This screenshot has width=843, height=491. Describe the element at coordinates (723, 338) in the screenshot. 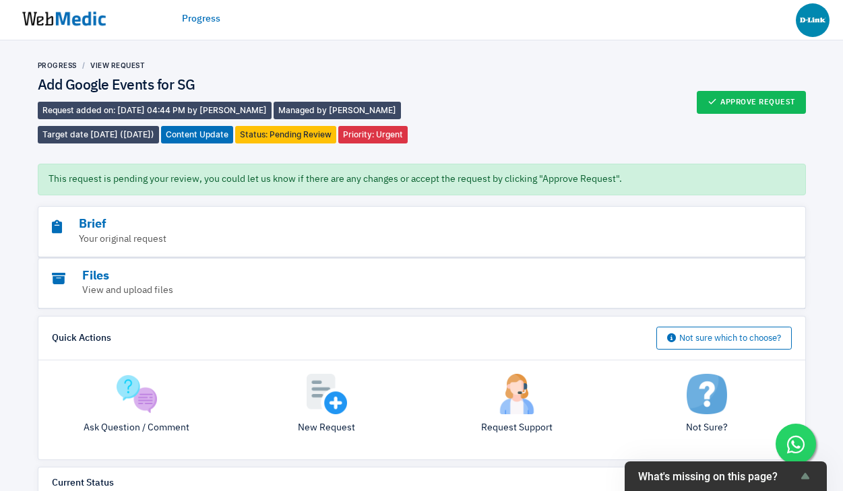

I see `button: Not sure which to choose?` at that location.